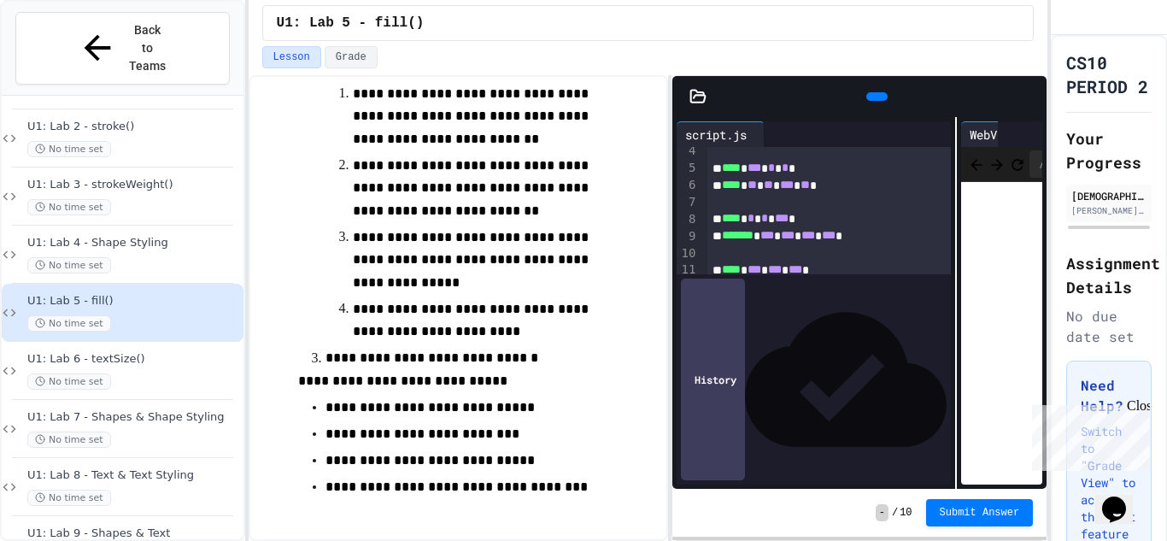  Describe the element at coordinates (62, 57) in the screenshot. I see `div: Chat with us now!Close` at that location.